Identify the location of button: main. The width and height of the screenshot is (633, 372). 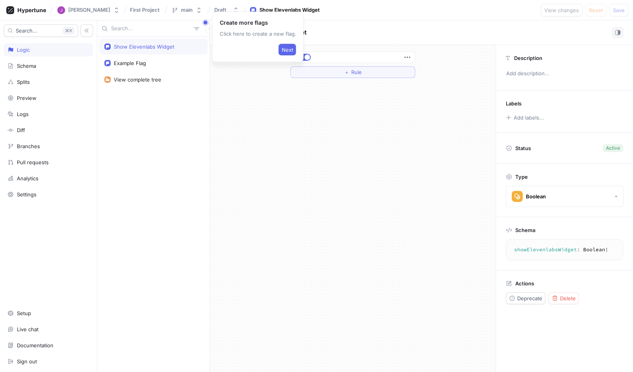
(187, 10).